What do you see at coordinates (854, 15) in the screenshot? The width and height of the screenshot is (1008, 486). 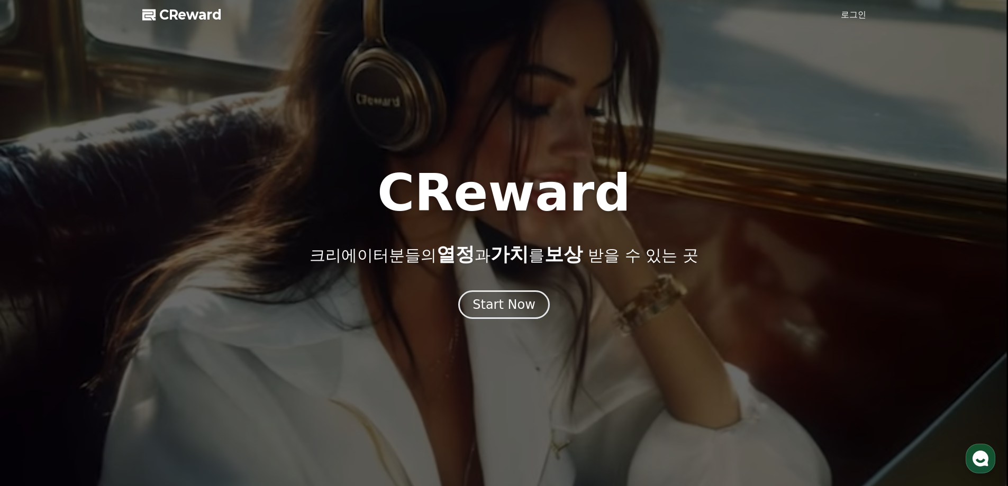 I see `a: 로그인` at bounding box center [854, 15].